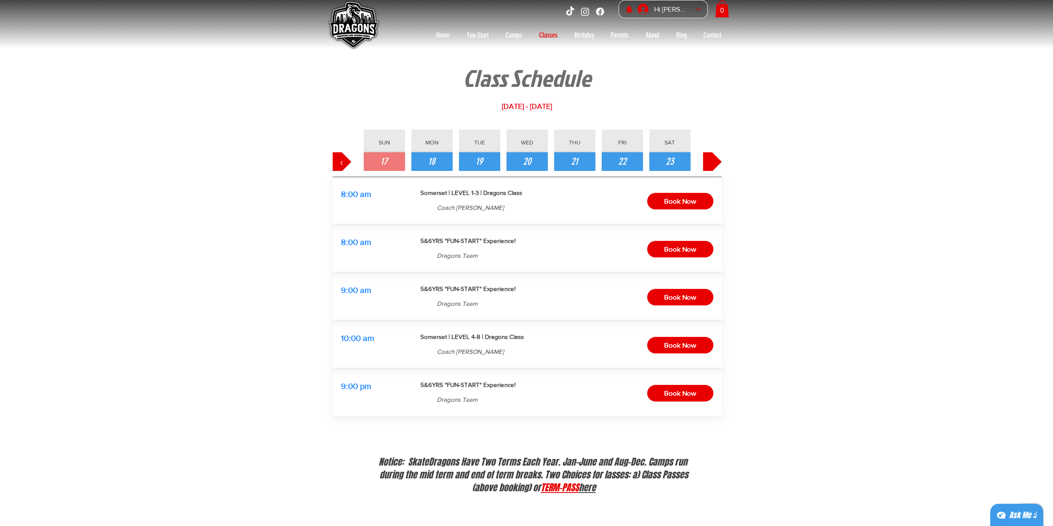 The height and width of the screenshot is (526, 1053). Describe the element at coordinates (579, 35) in the screenshot. I see `nav: Site` at that location.